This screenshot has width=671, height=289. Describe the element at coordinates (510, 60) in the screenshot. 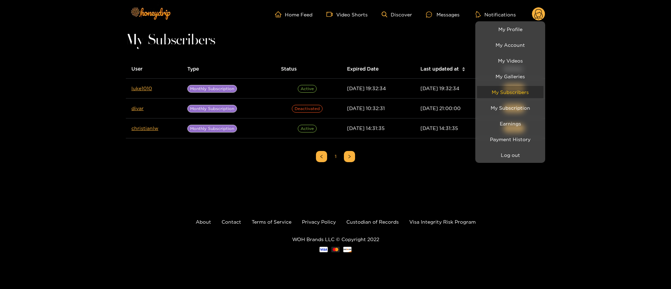

I see `a: My Videos` at that location.